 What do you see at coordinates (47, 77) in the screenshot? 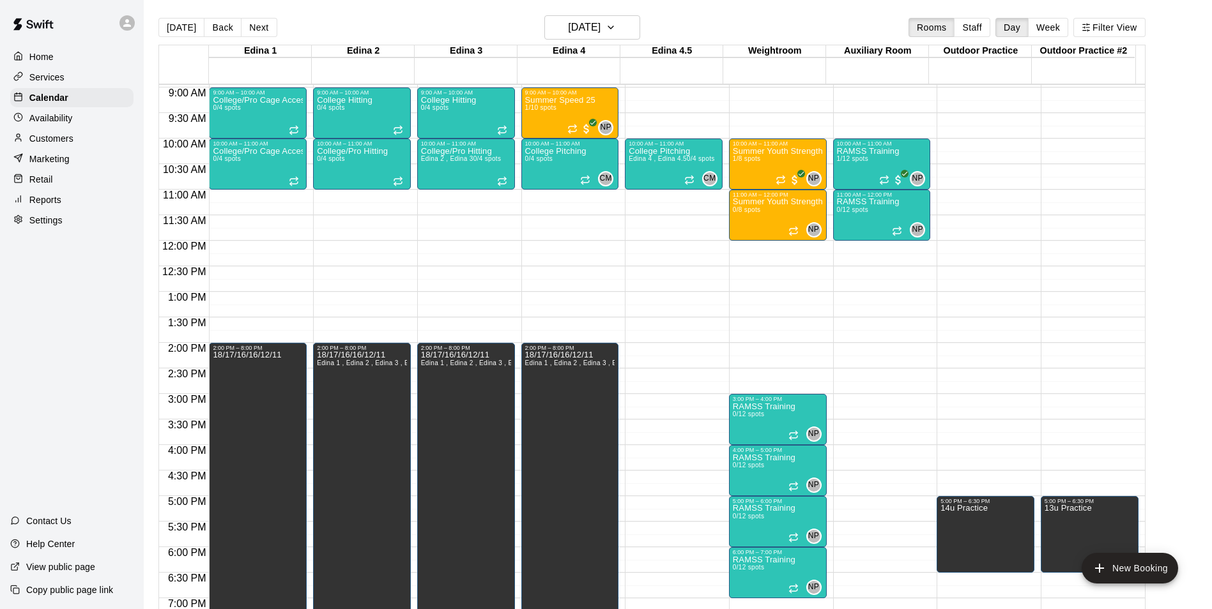
I see `p: Services` at bounding box center [47, 77].